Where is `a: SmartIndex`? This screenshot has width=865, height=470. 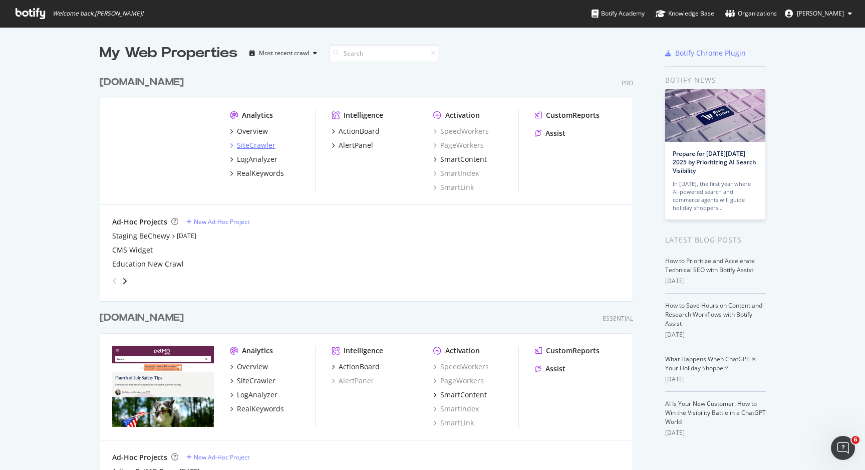 a: SmartIndex is located at coordinates (456, 409).